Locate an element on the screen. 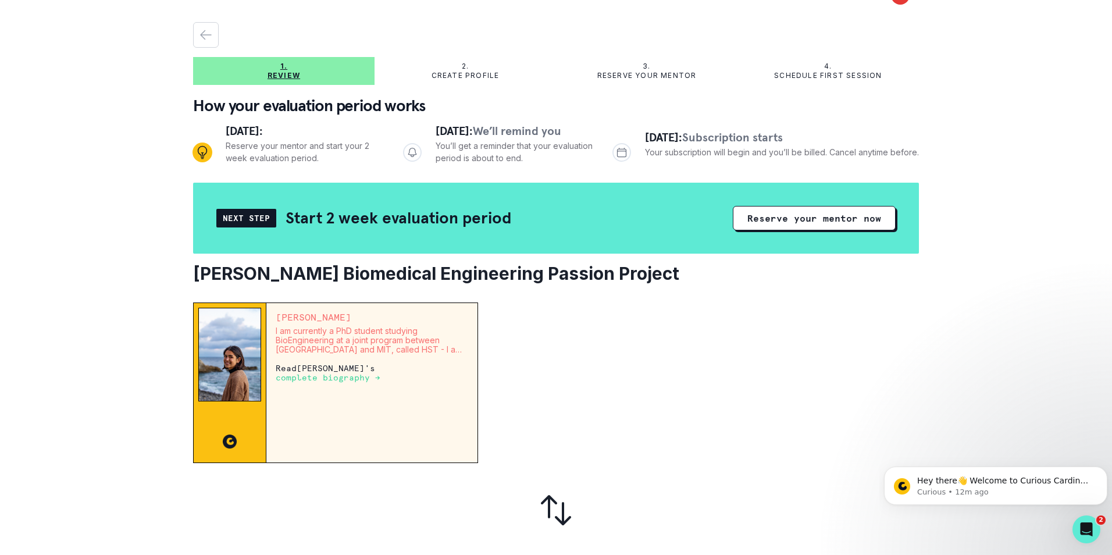 The image size is (1112, 555). p: Hey there👋 Welcome to Curious Cardinals 🙌 Take a look around! If you have any questions or are ex... is located at coordinates (126, 39).